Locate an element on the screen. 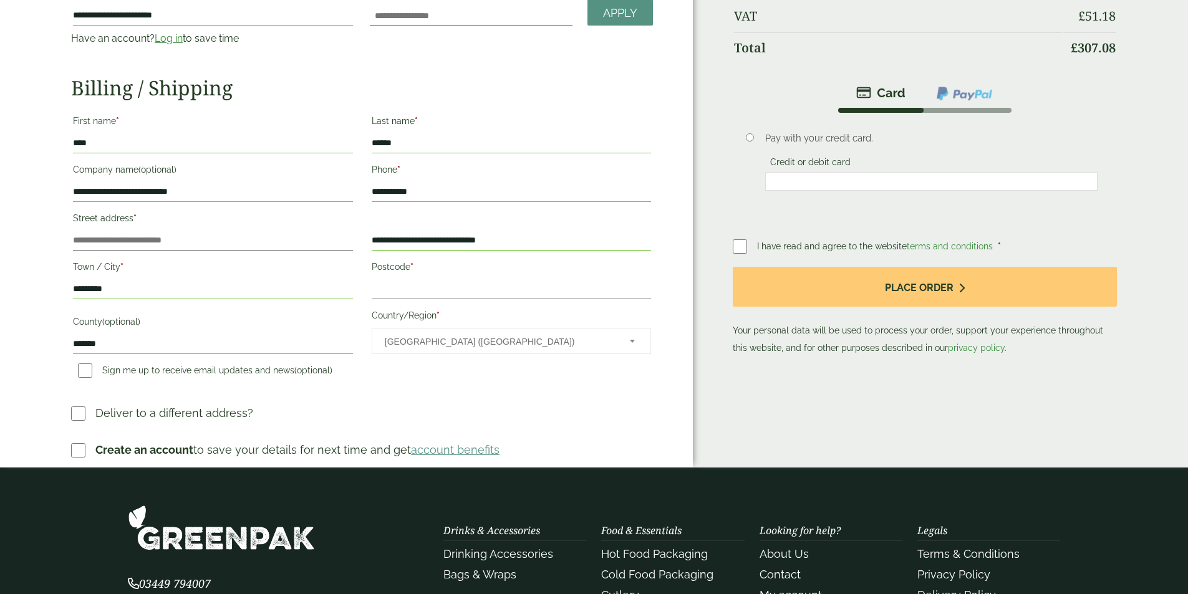 This screenshot has height=594, width=1188. strong: Create an account is located at coordinates (144, 449).